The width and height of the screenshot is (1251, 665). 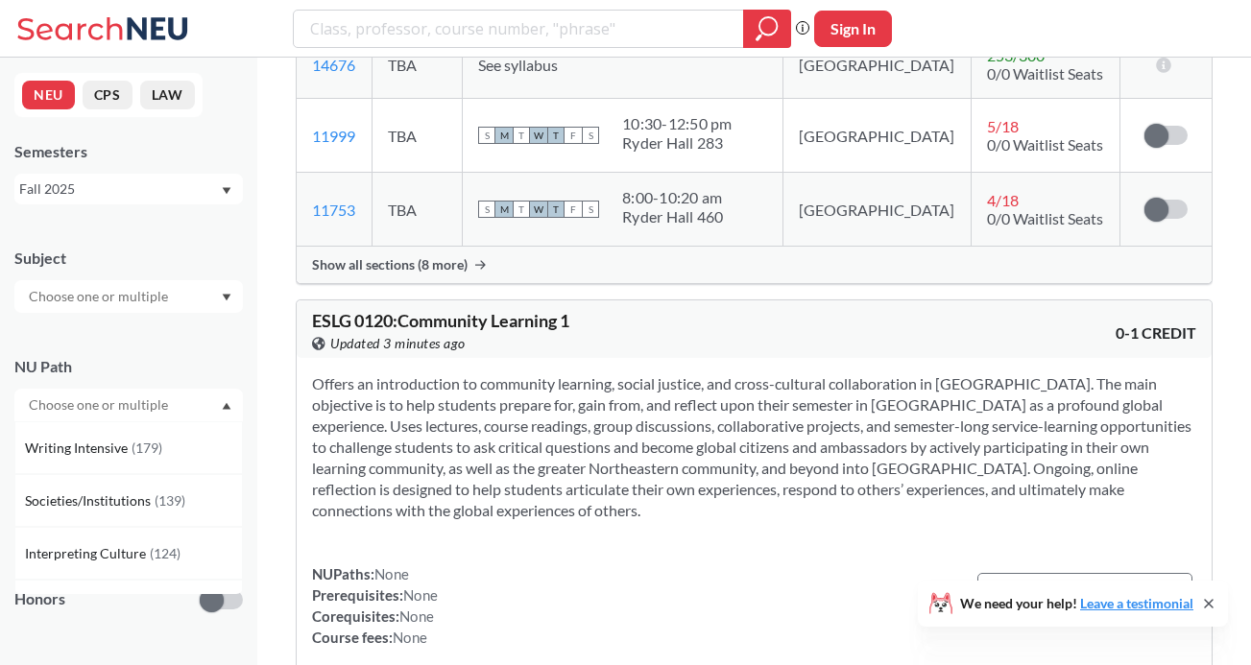 I want to click on div: Semesters, so click(x=129, y=152).